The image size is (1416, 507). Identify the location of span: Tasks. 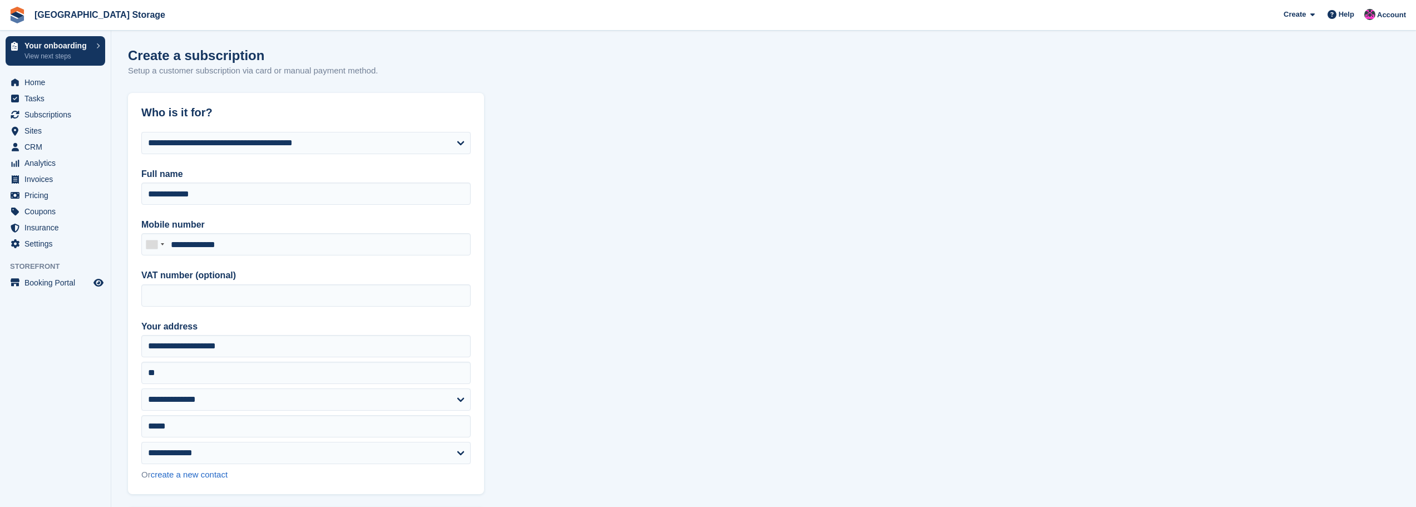
(58, 98).